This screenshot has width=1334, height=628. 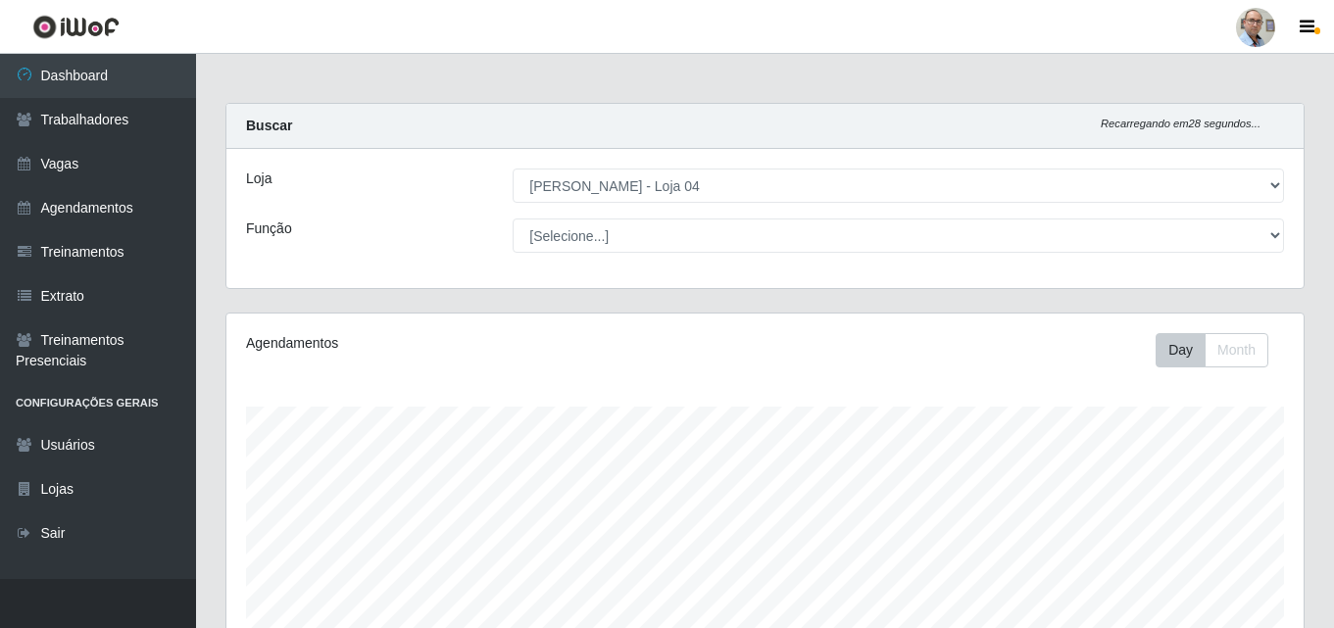 What do you see at coordinates (259, 178) in the screenshot?
I see `label: Loja` at bounding box center [259, 178].